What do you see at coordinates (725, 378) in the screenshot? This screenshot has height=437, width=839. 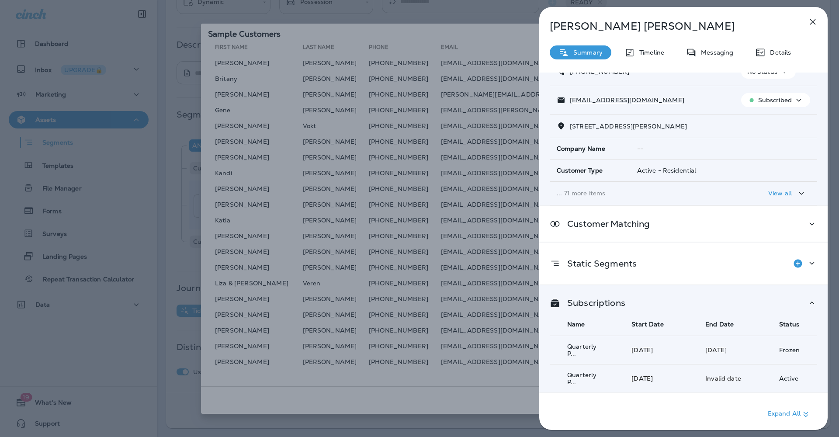 I see `td: Invalid date` at bounding box center [725, 378].